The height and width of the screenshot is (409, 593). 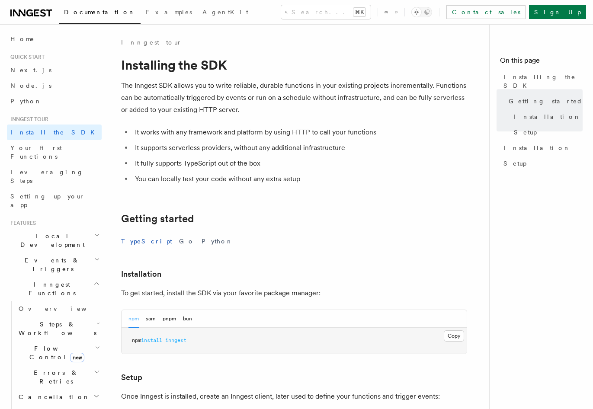 What do you see at coordinates (58, 353) in the screenshot?
I see `button: Flow Controlnew` at bounding box center [58, 353].